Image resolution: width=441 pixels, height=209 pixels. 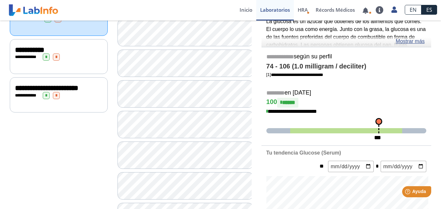 I want to click on span: Ayuda, so click(x=36, y=8).